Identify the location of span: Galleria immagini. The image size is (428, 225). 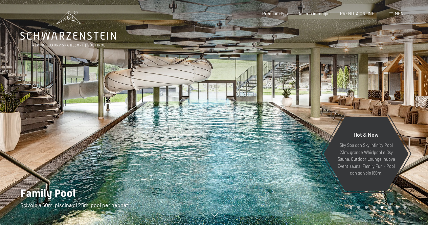
(314, 14).